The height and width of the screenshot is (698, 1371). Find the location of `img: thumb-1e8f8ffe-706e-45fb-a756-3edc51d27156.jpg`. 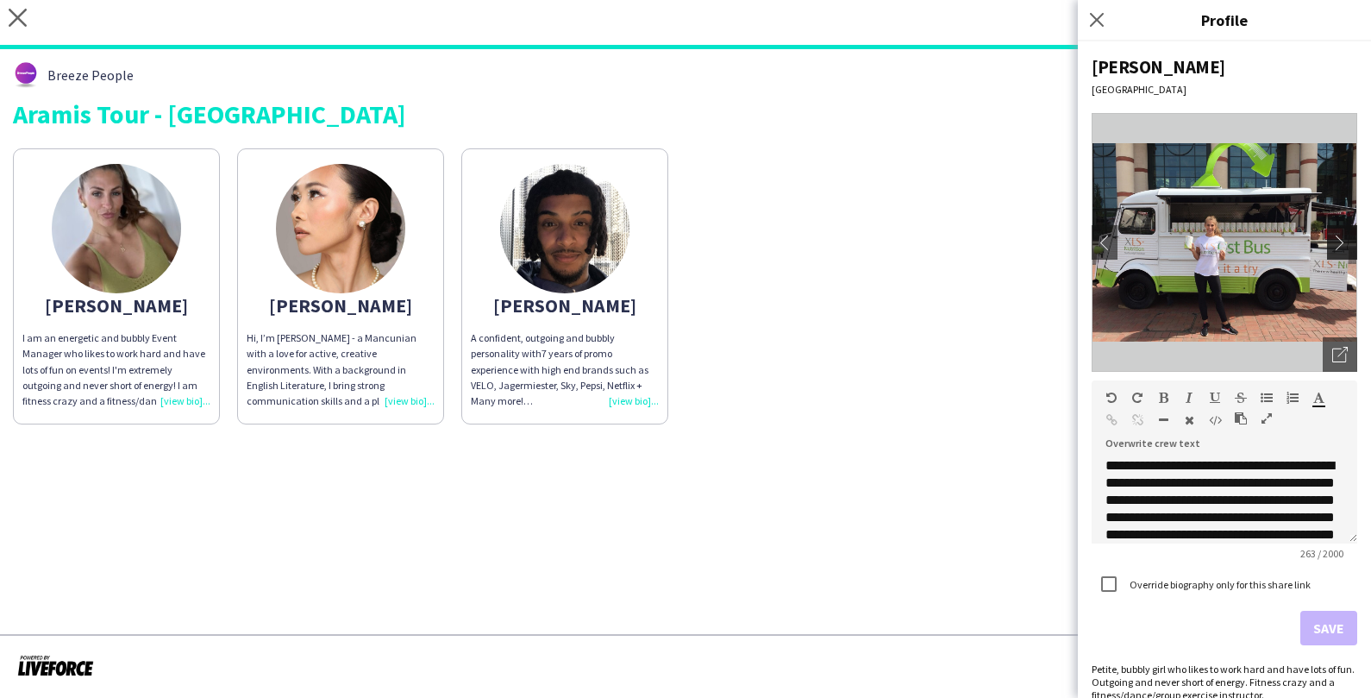

img: thumb-1e8f8ffe-706e-45fb-a756-3edc51d27156.jpg is located at coordinates (341, 229).